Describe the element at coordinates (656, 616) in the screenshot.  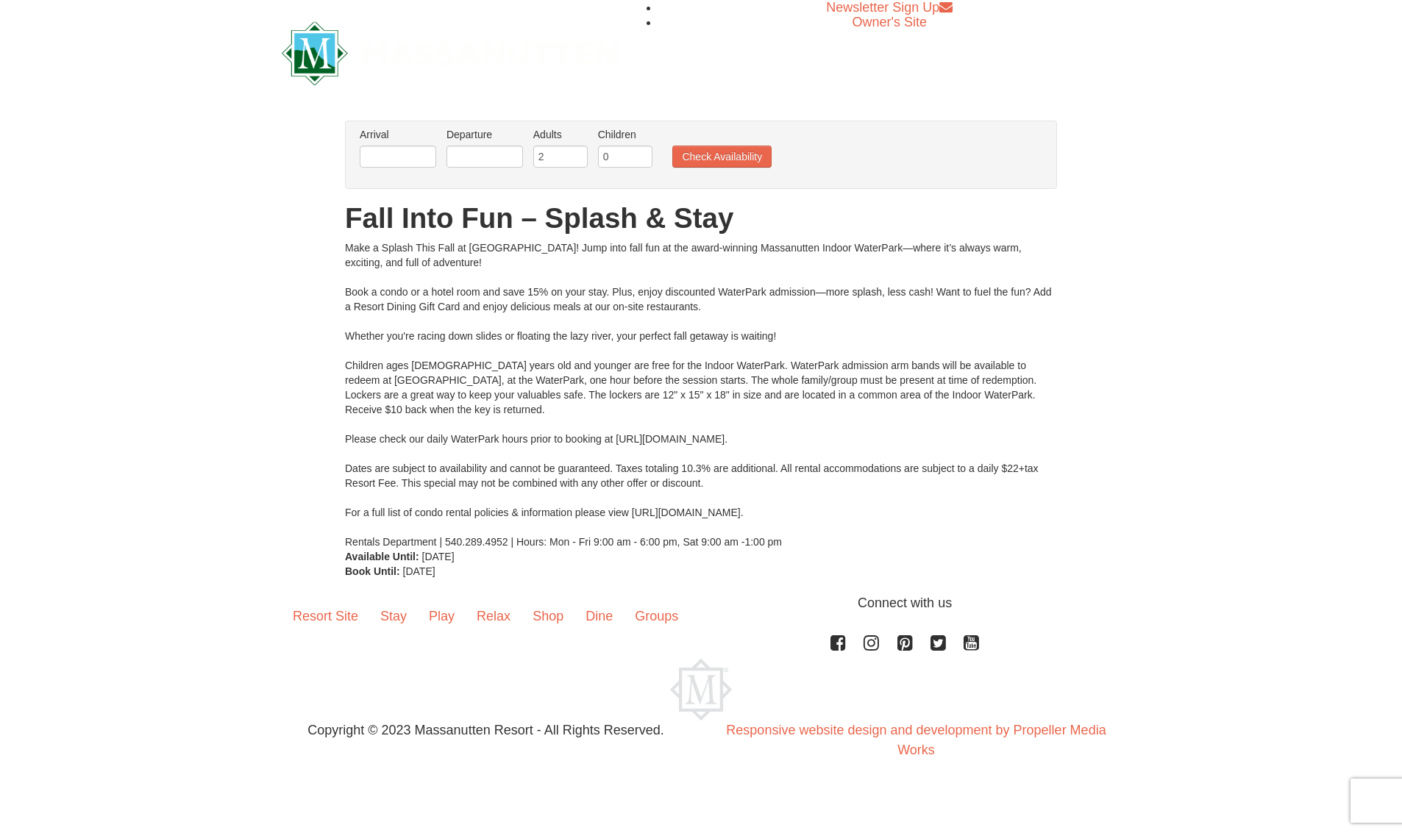
I see `a: Groups` at that location.